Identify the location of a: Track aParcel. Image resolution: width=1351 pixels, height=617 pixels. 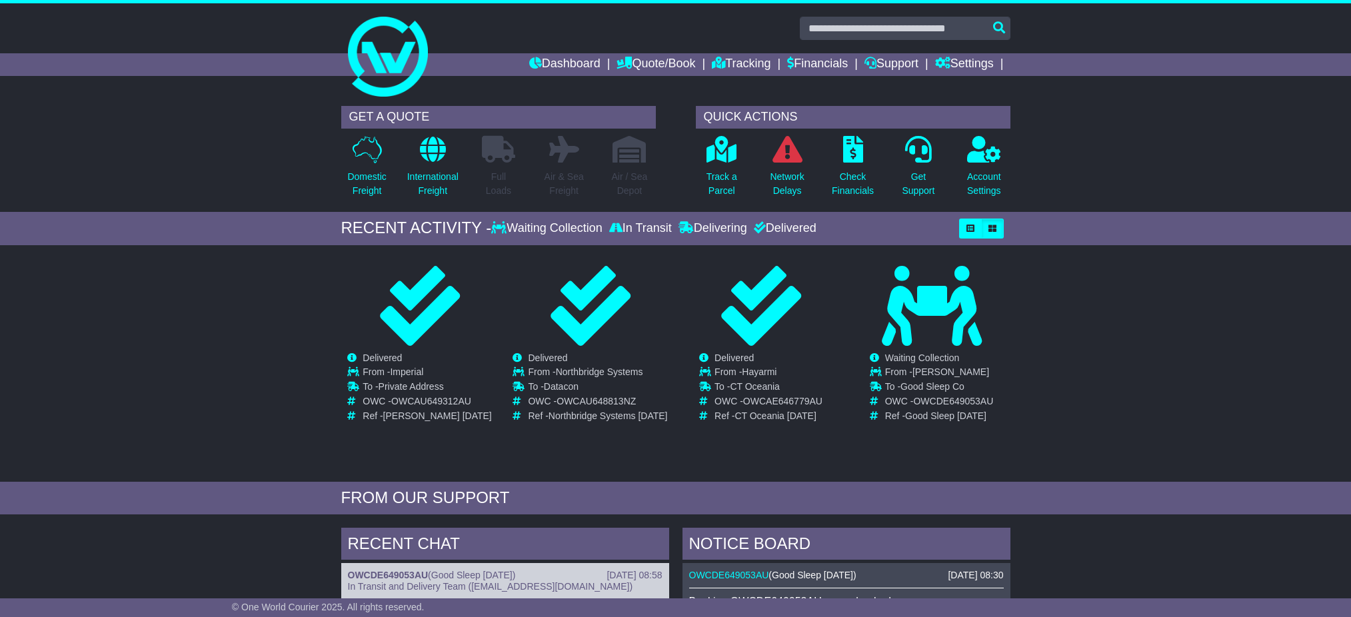
(722, 170).